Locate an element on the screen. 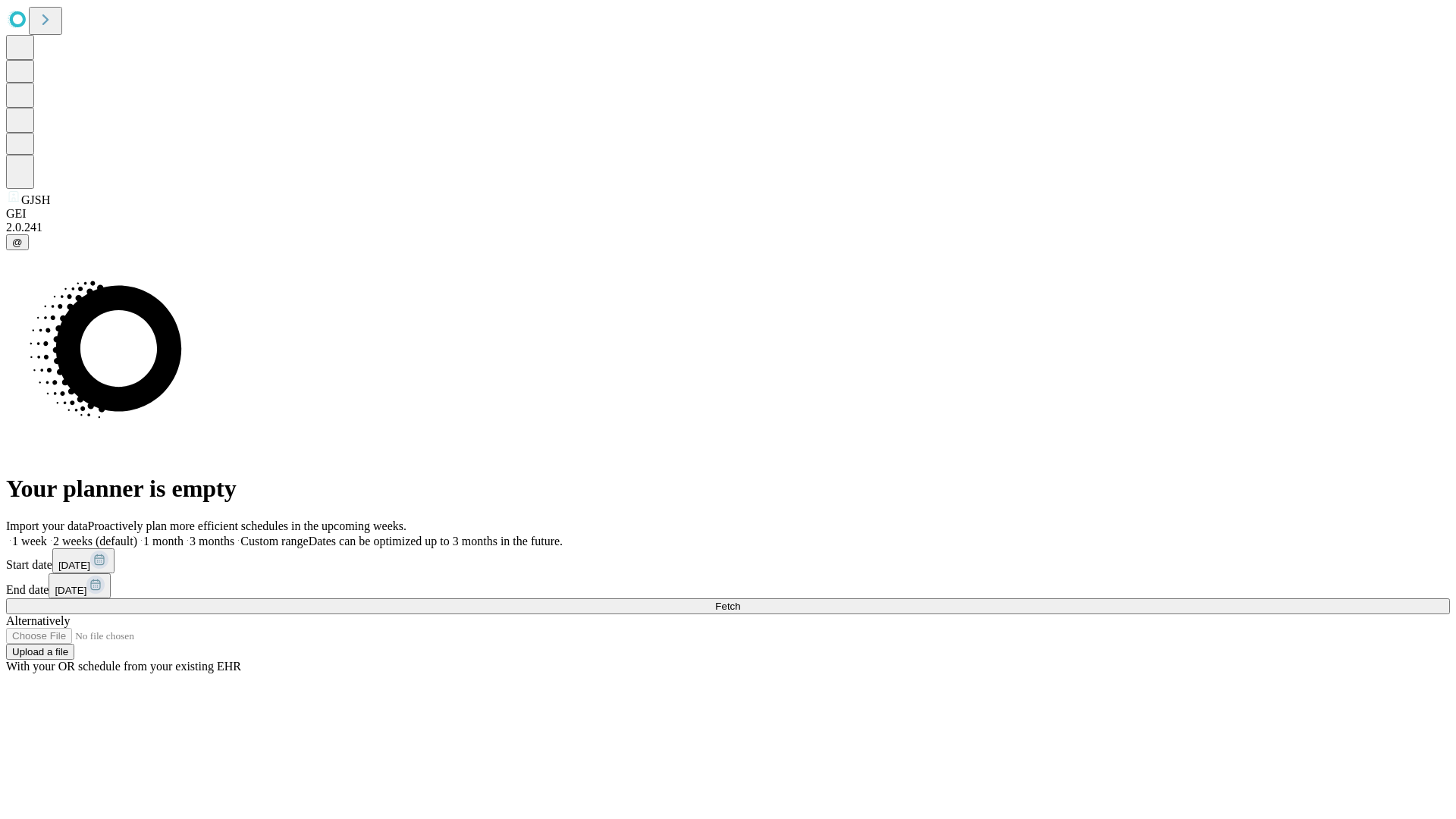 The image size is (1456, 819). span: 1 week is located at coordinates (30, 541).